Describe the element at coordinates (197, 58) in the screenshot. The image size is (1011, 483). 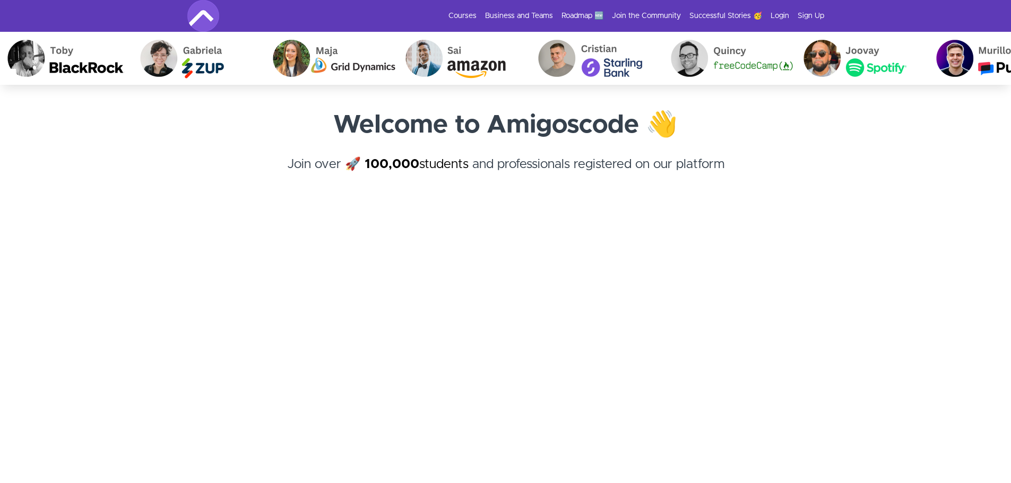
I see `img: Gabriela` at that location.